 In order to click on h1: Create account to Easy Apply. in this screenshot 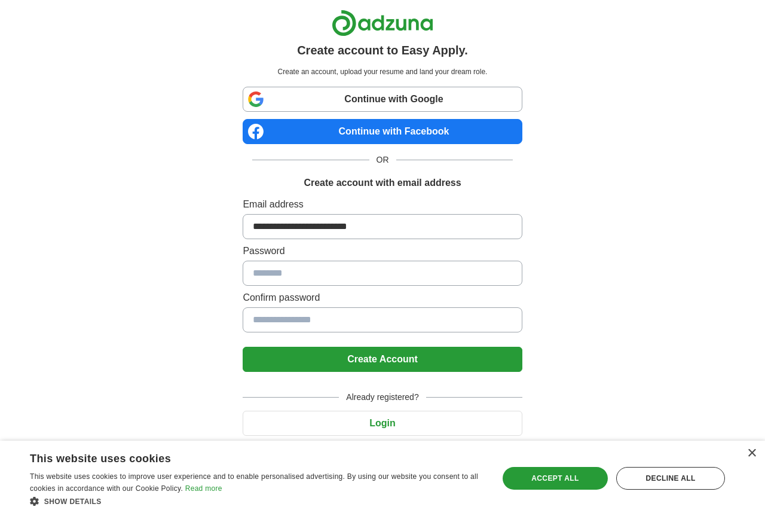, I will do `click(382, 50)`.